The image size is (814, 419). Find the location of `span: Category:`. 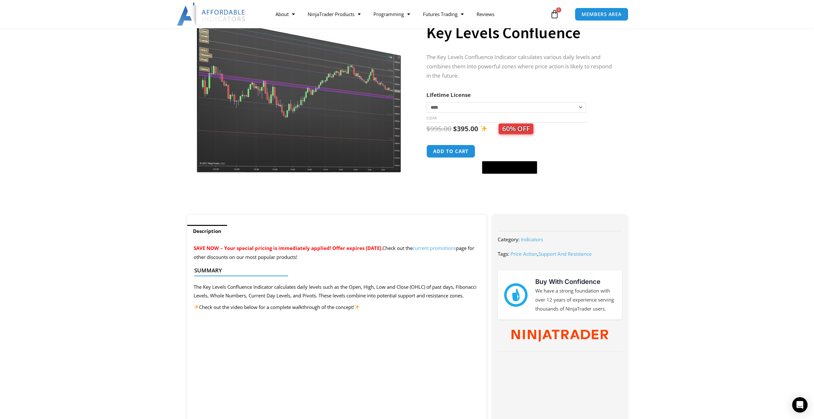

span: Category: is located at coordinates (509, 240).